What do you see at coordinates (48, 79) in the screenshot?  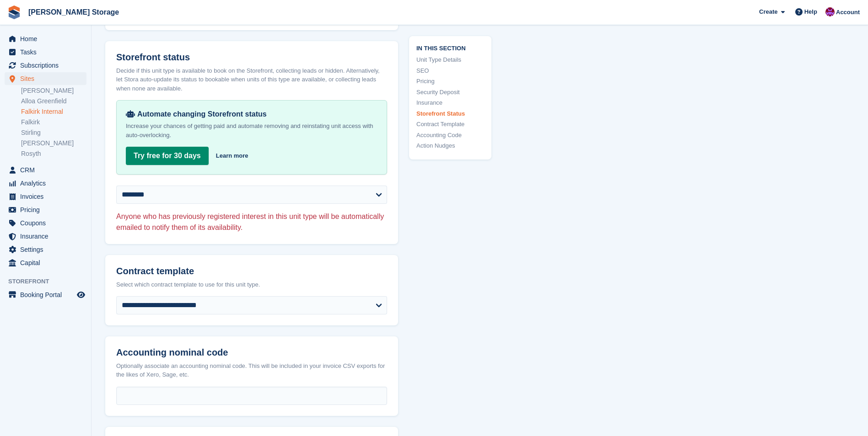 I see `span: Sites` at bounding box center [48, 79].